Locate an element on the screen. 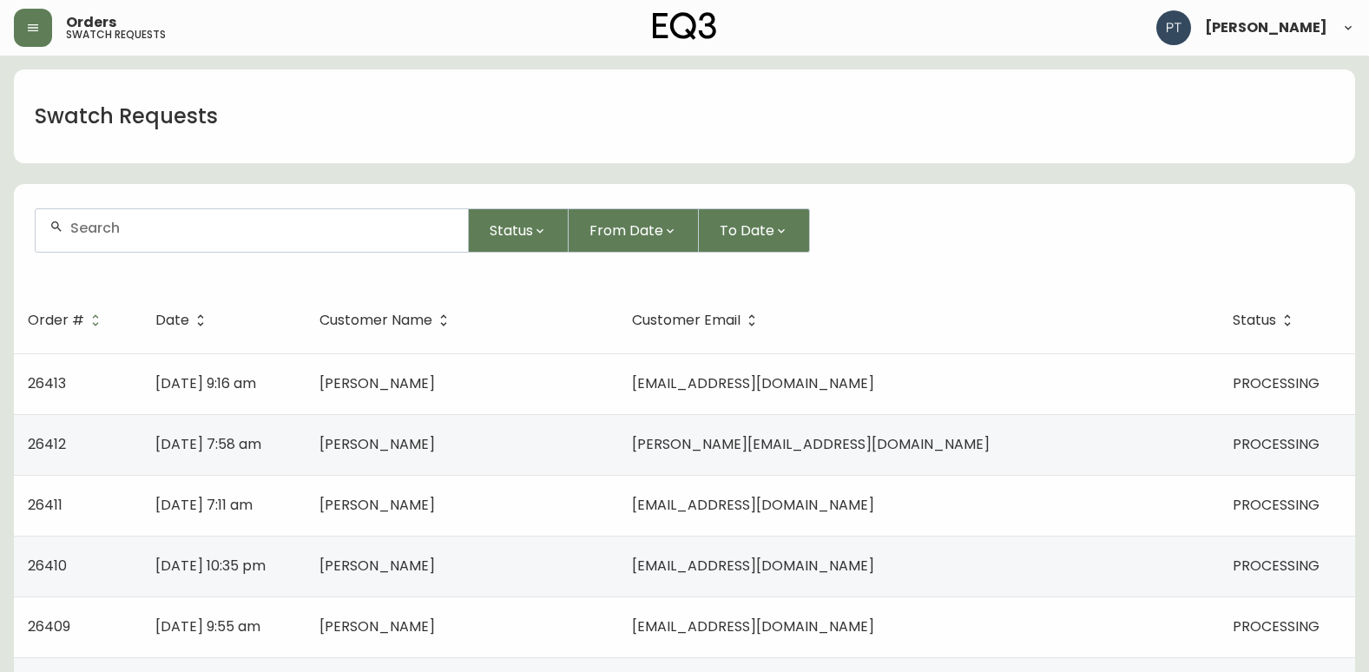  img: logo is located at coordinates (685, 26).